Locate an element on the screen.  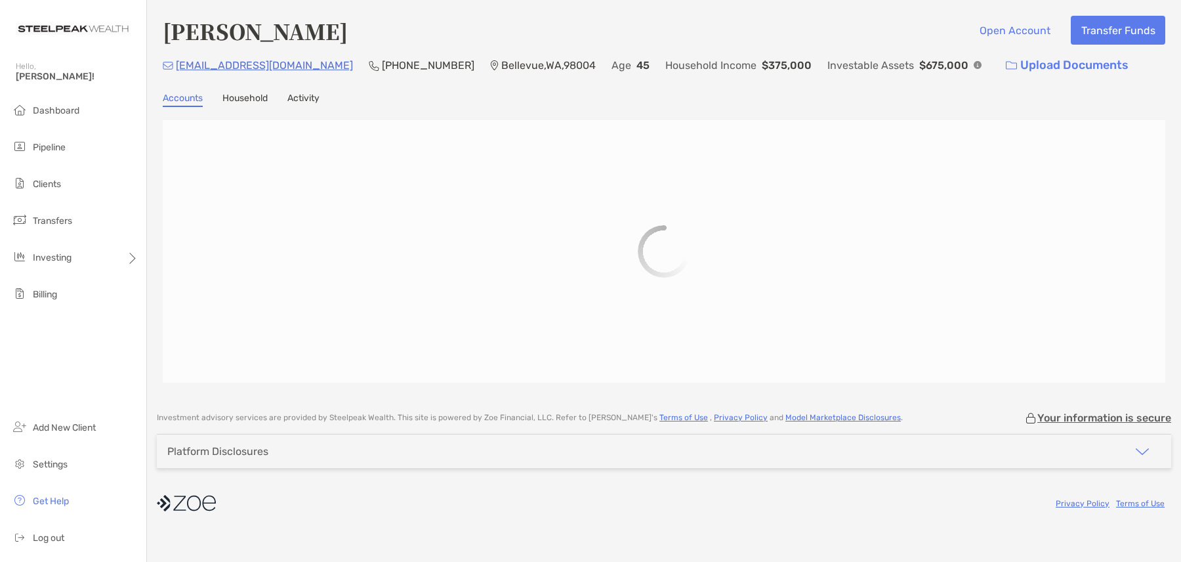
button: Transfer Funds is located at coordinates (1118, 30).